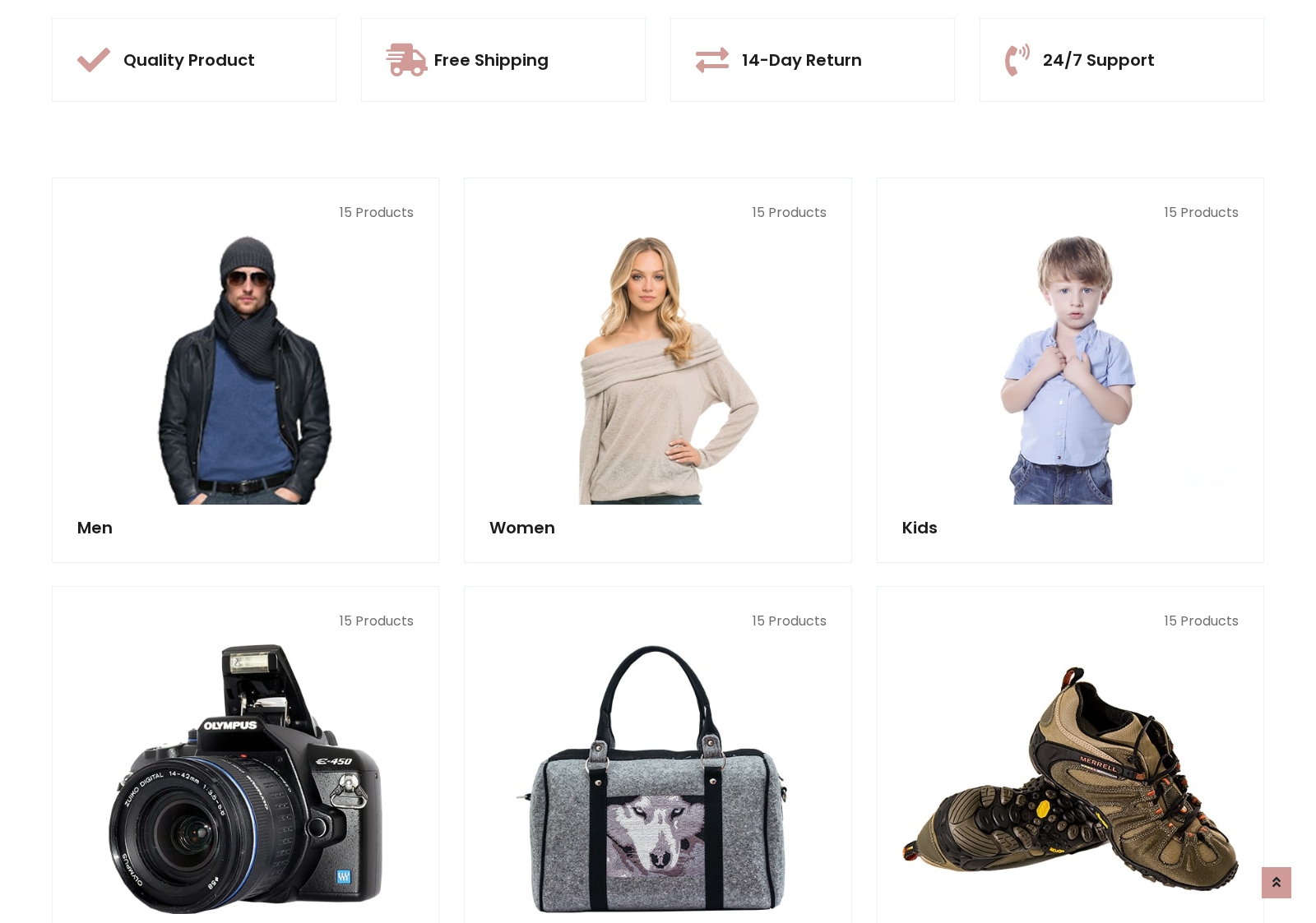 This screenshot has width=1316, height=923. Describe the element at coordinates (657, 528) in the screenshot. I see `h5: Women` at that location.